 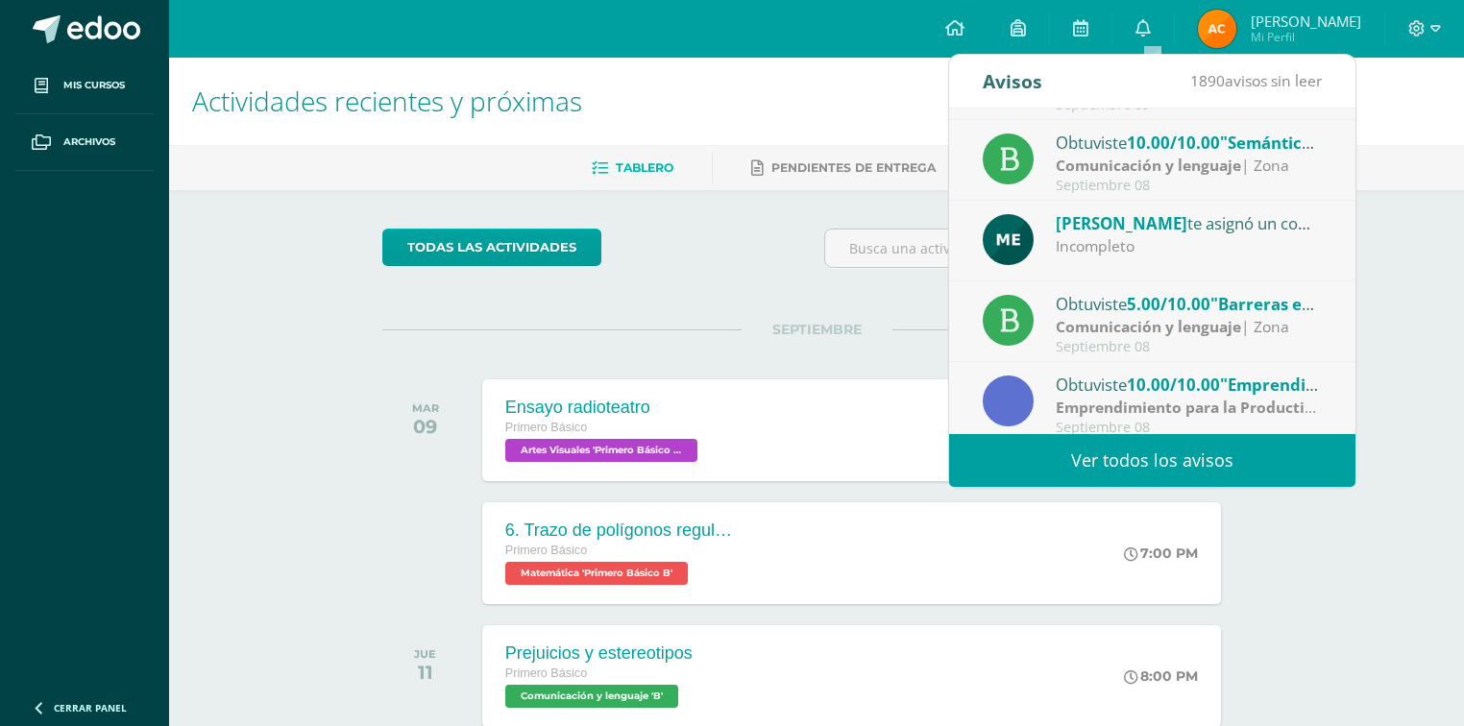 What do you see at coordinates (592, 696) in the screenshot?
I see `span: Comunicación y lenguaje 'B'` at bounding box center [592, 696].